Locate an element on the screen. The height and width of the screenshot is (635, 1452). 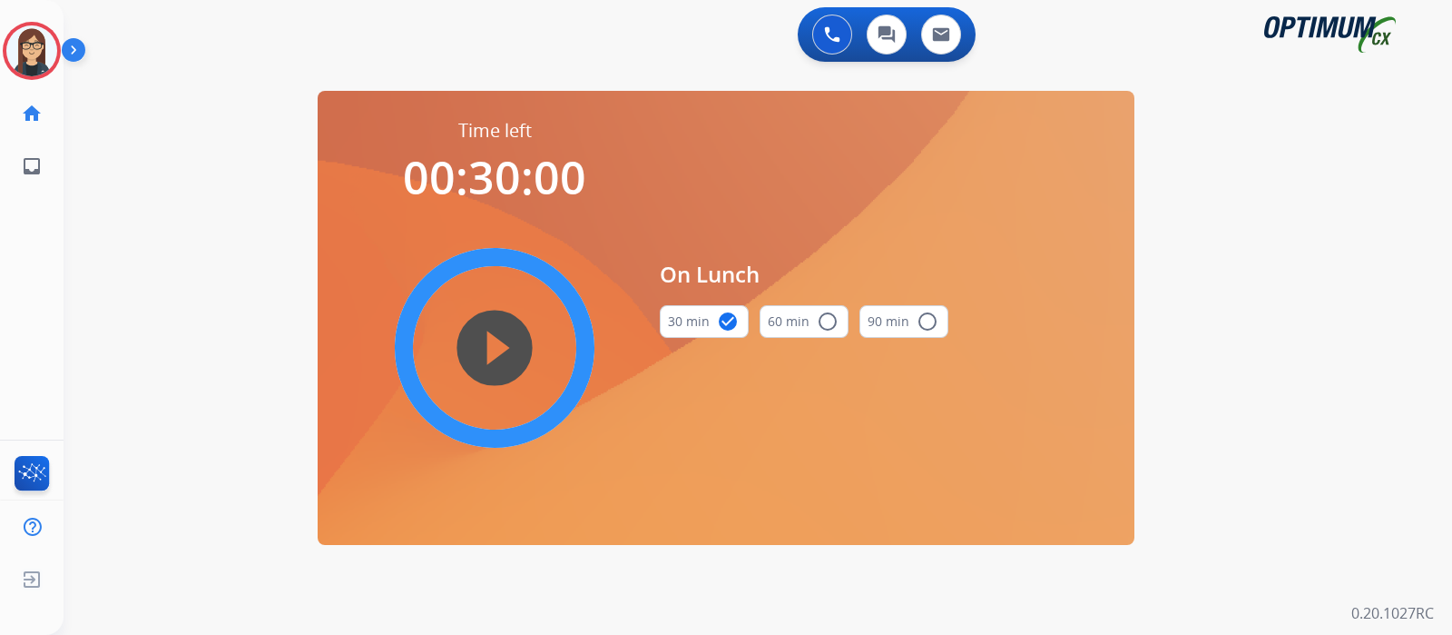
span: Time left is located at coordinates (495, 131).